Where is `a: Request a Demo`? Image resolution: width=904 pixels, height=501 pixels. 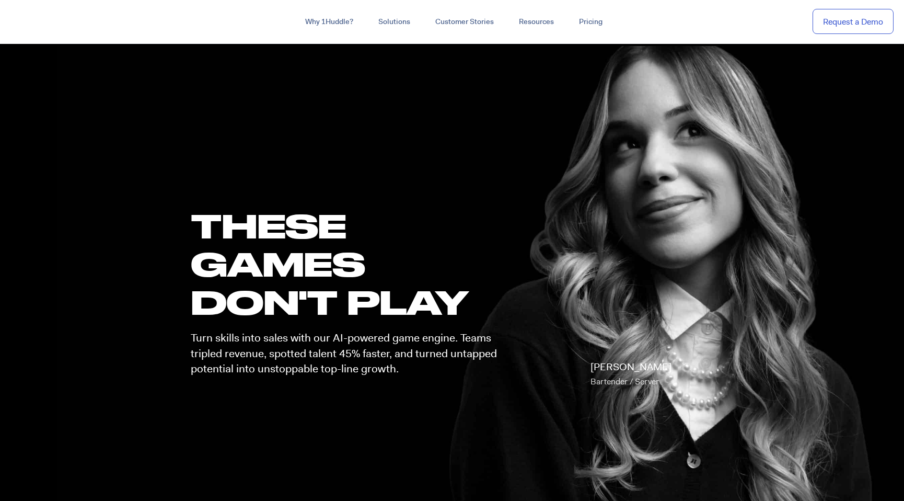
a: Request a Demo is located at coordinates (853, 21).